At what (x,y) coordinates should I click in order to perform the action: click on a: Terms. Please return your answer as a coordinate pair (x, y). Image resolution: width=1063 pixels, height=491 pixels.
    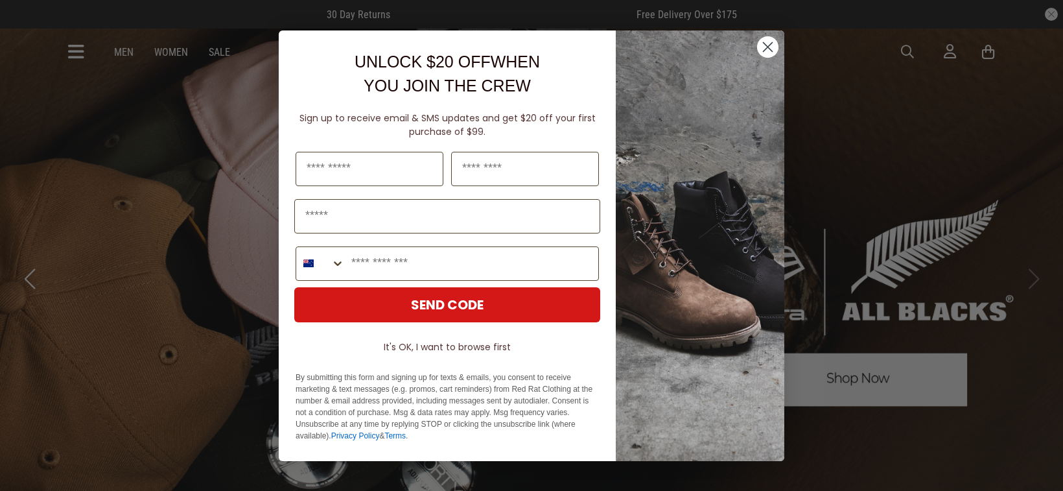
    Looking at the image, I should click on (395, 435).